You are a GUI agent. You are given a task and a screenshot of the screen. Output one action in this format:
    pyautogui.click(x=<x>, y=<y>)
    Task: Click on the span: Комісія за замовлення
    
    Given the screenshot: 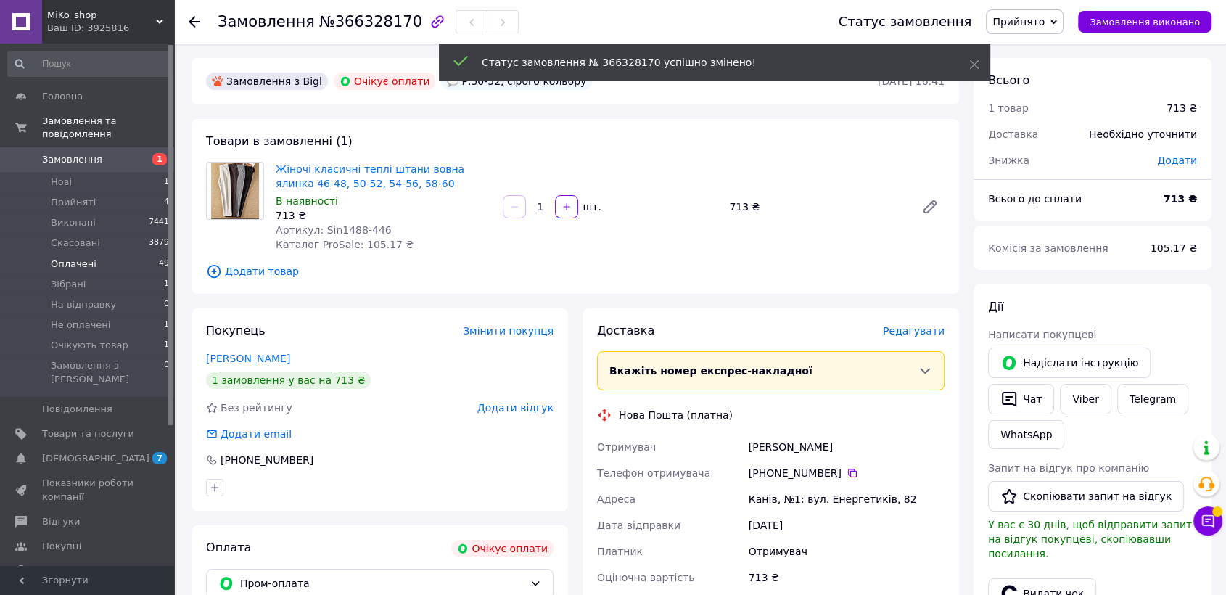 What is the action you would take?
    pyautogui.click(x=1048, y=248)
    